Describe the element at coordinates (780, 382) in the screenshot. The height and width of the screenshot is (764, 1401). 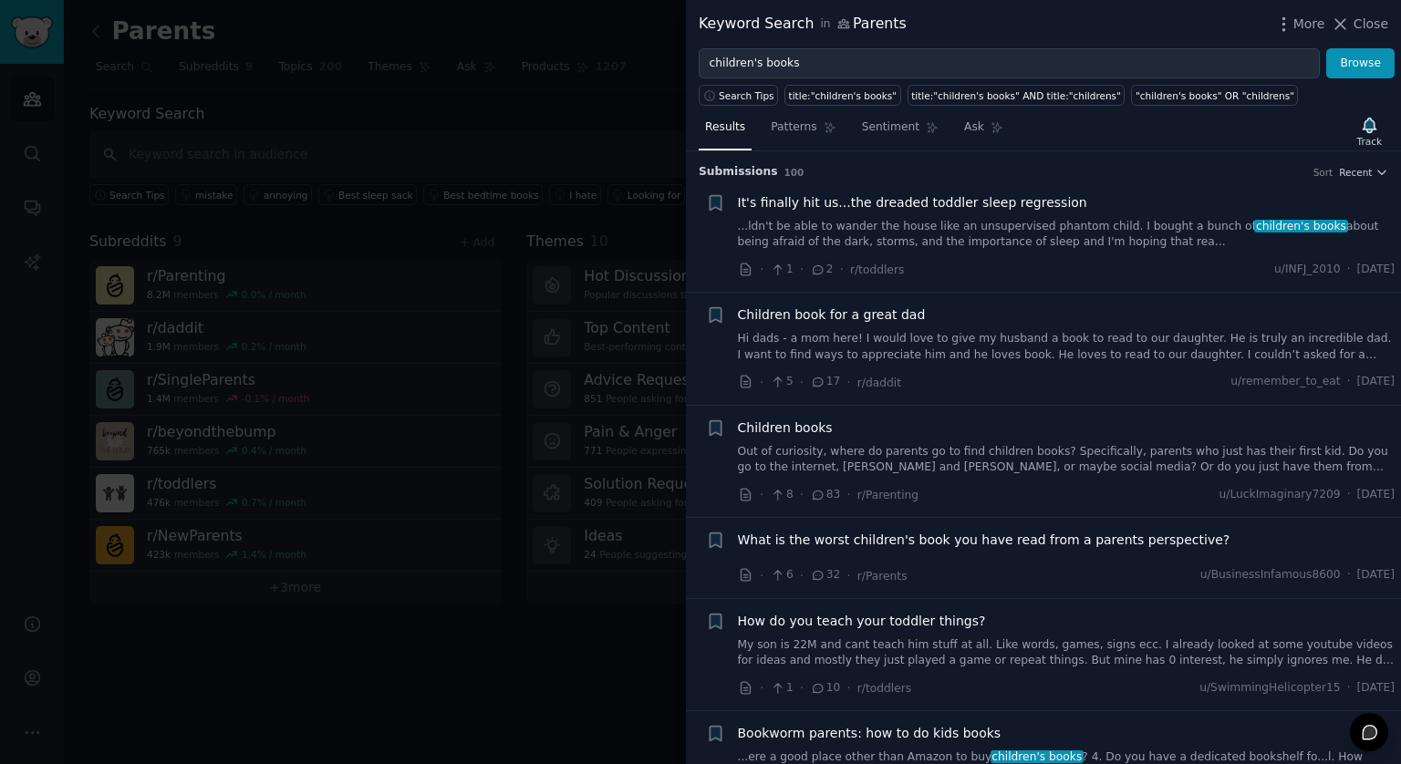
I see `span: 5` at that location.